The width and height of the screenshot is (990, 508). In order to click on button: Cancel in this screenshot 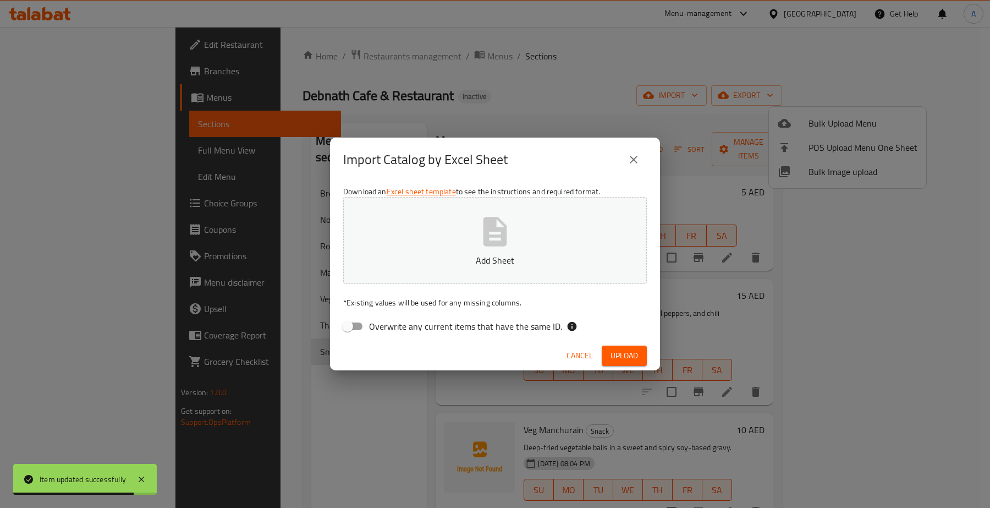, I will do `click(580, 355)`.